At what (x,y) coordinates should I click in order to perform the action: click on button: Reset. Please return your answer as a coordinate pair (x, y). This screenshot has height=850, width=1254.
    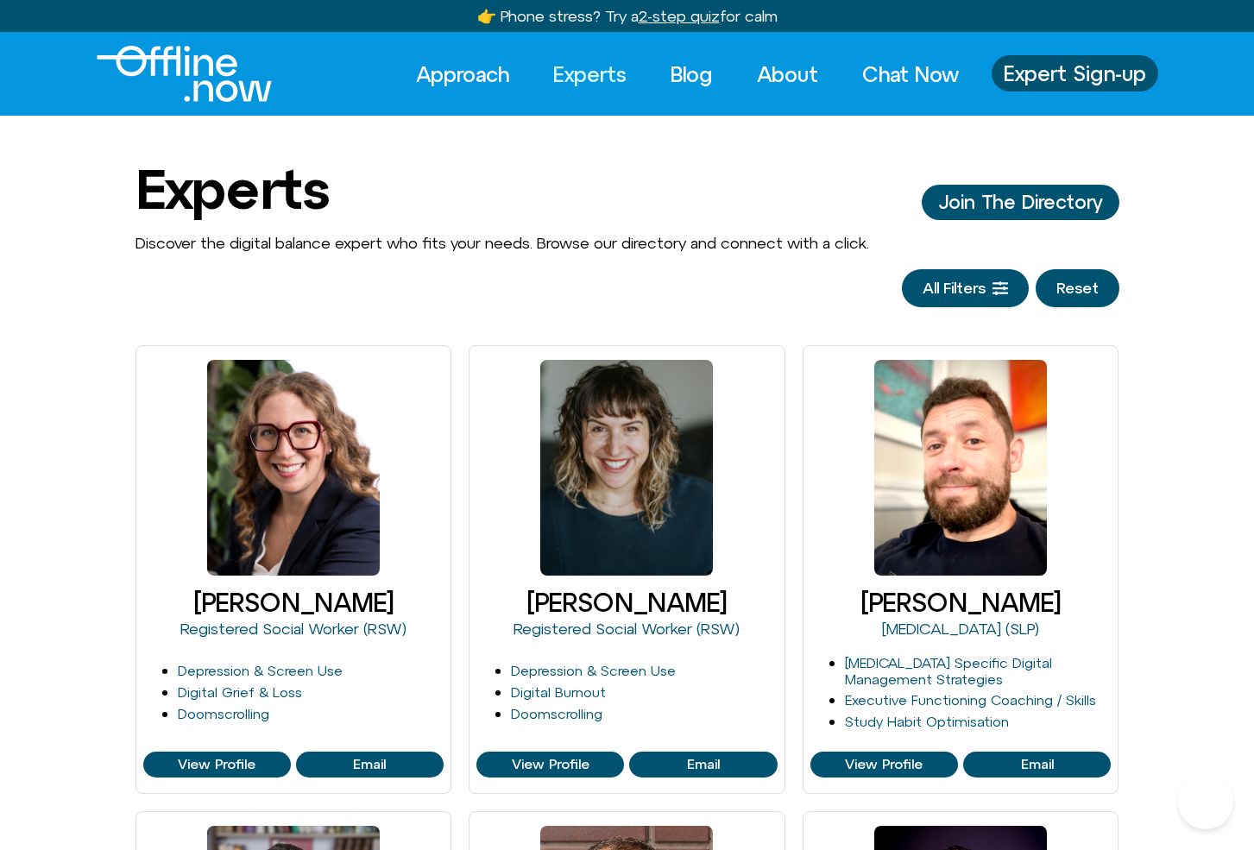
    Looking at the image, I should click on (1077, 288).